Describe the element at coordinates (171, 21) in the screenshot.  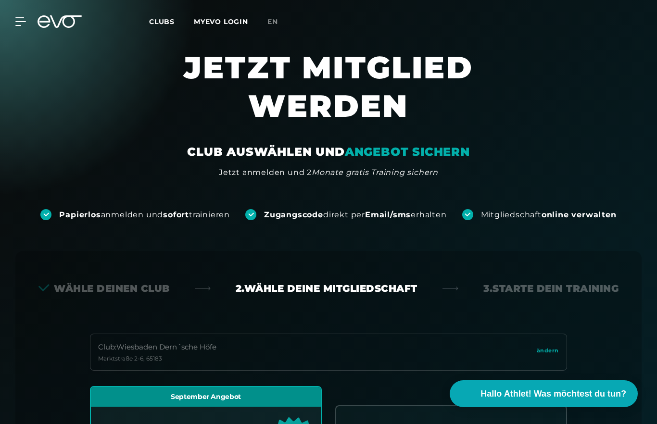
I see `a: Clubs` at that location.